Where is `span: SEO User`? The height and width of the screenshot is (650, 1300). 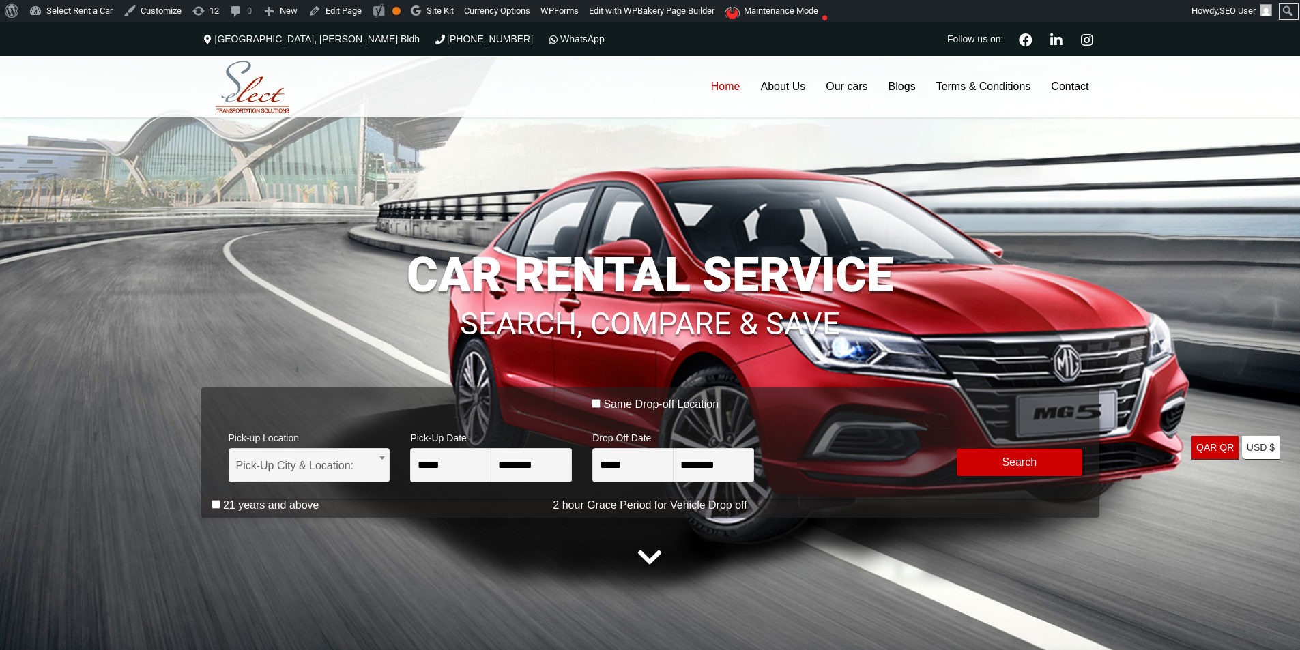 span: SEO User is located at coordinates (1237, 10).